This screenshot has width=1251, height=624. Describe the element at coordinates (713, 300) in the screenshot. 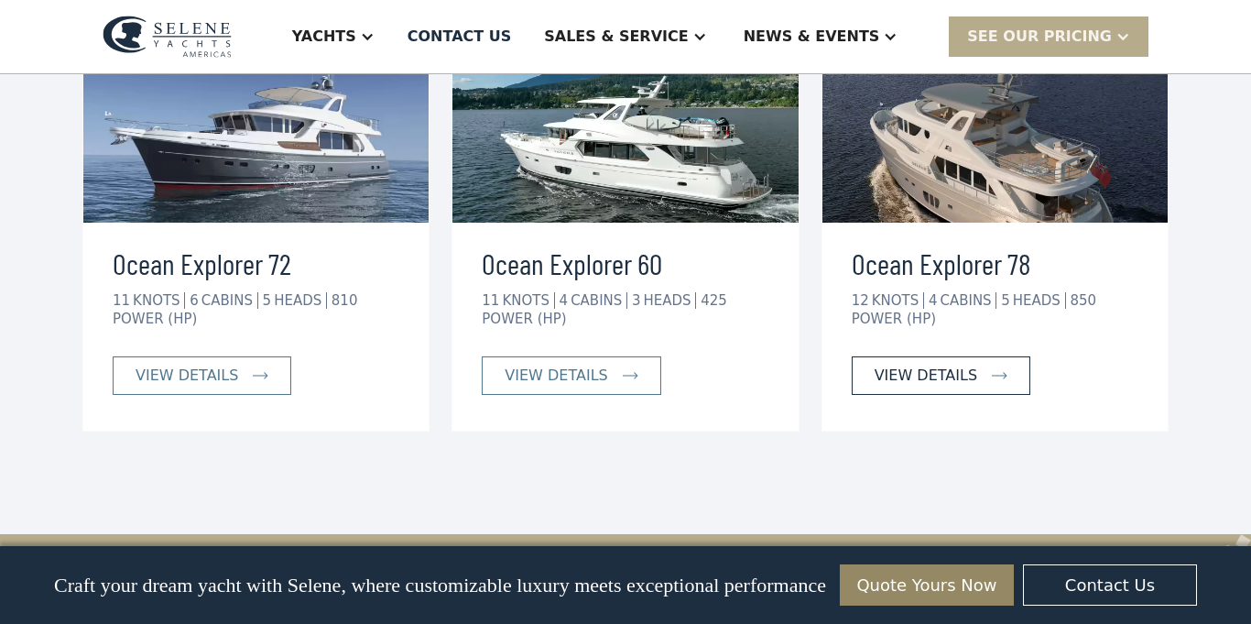

I see `div: 425` at that location.